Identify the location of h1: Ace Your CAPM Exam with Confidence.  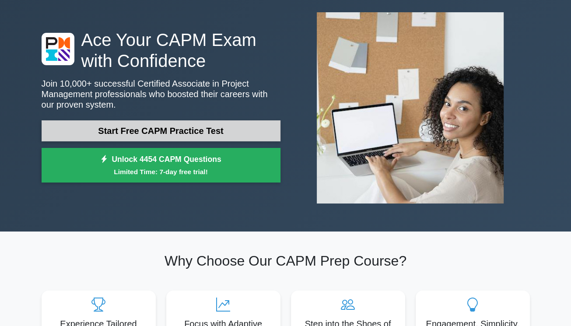
(161, 50).